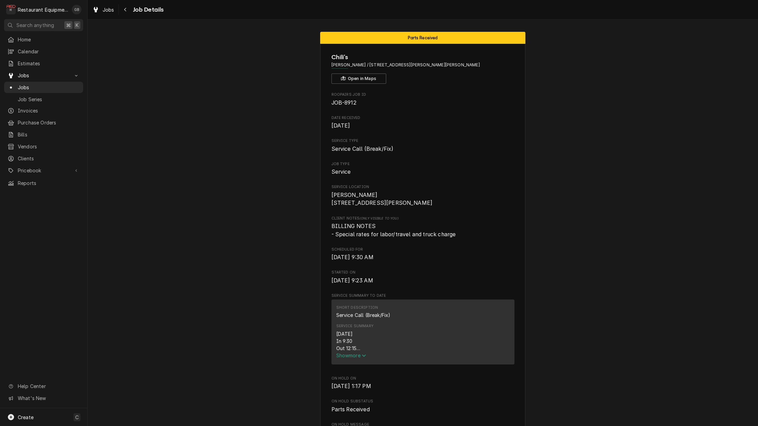  Describe the element at coordinates (43, 63) in the screenshot. I see `a: Estimates` at that location.